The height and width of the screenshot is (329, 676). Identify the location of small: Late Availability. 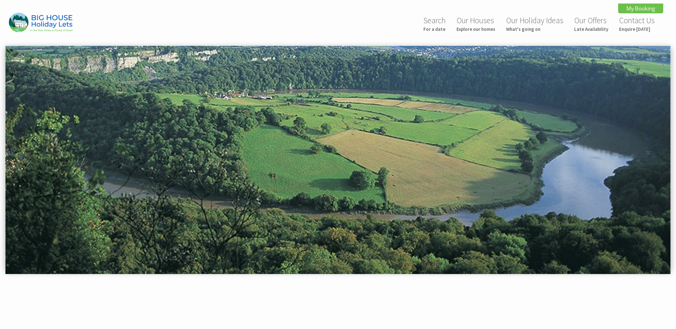
(591, 29).